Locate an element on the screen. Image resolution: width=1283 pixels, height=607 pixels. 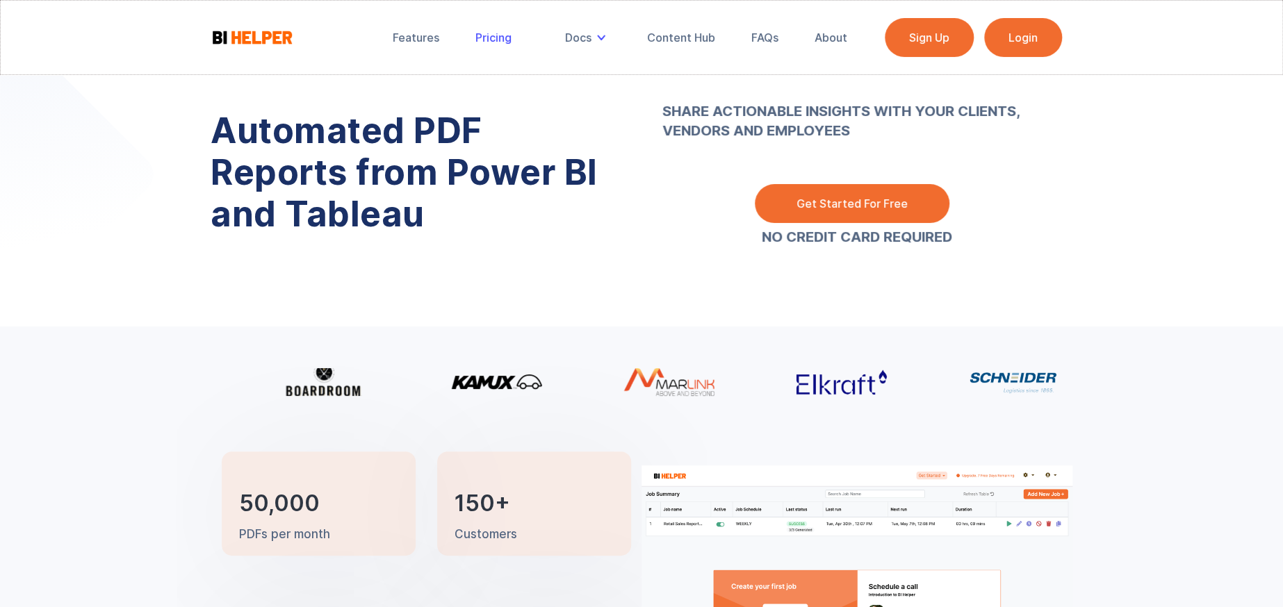
h3: 150+ is located at coordinates (482, 504).